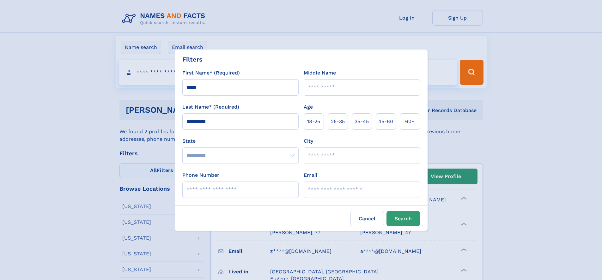  What do you see at coordinates (308, 141) in the screenshot?
I see `label: City` at bounding box center [308, 141].